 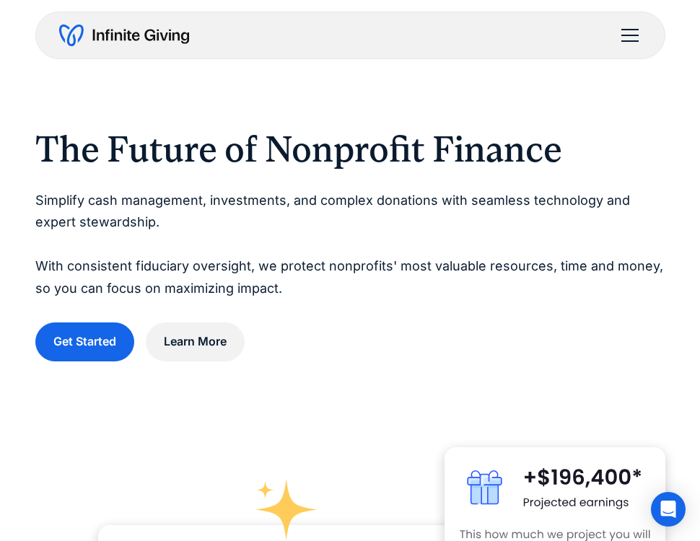 I want to click on p: Simplify cash management, investments, and complex donations with seamless technology and expert ..., so click(x=350, y=245).